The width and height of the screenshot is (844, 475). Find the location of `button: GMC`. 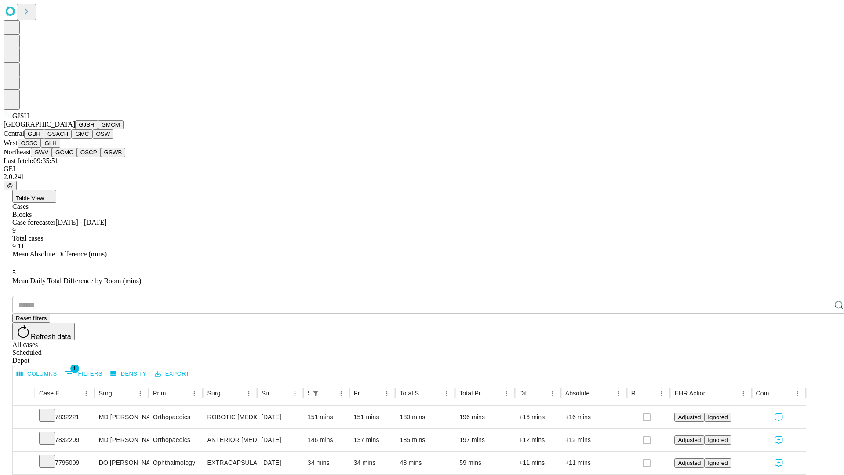

button: GMC is located at coordinates (82, 134).